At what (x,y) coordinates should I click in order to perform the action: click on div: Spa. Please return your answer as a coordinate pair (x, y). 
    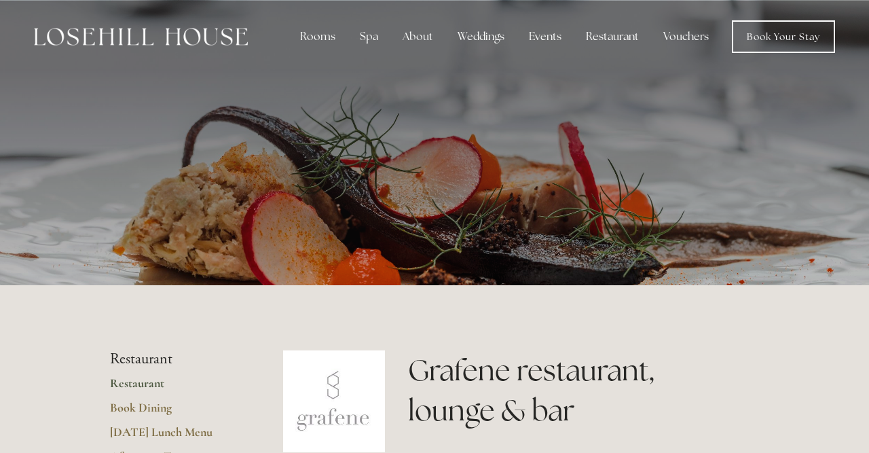
    Looking at the image, I should click on (369, 37).